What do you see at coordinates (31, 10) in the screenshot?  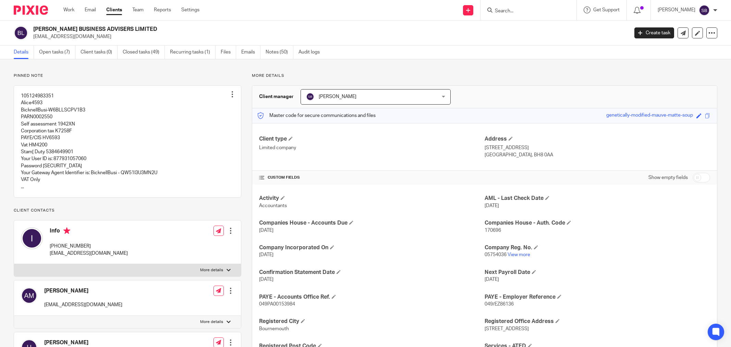 I see `img: Pixie` at bounding box center [31, 10].